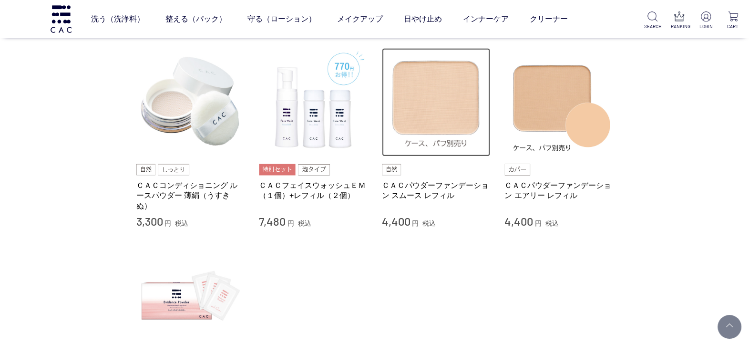 This screenshot has height=354, width=749. Describe the element at coordinates (679, 20) in the screenshot. I see `a: RANKING` at that location.